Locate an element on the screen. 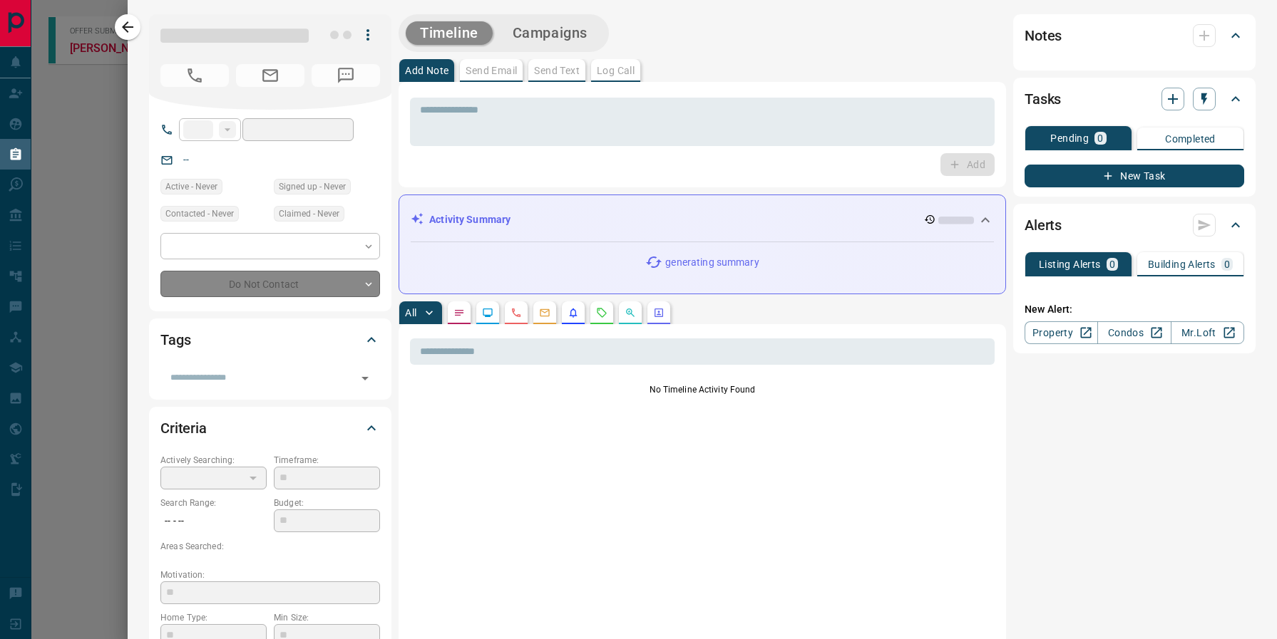 Image resolution: width=1277 pixels, height=639 pixels. p: Budget: is located at coordinates (326, 503).